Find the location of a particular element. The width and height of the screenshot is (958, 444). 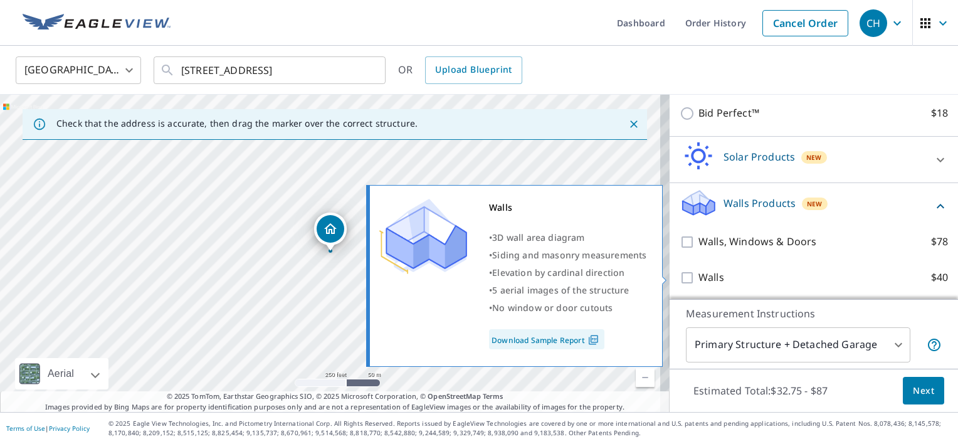

div: Solar ProductsNew is located at coordinates (814, 159).